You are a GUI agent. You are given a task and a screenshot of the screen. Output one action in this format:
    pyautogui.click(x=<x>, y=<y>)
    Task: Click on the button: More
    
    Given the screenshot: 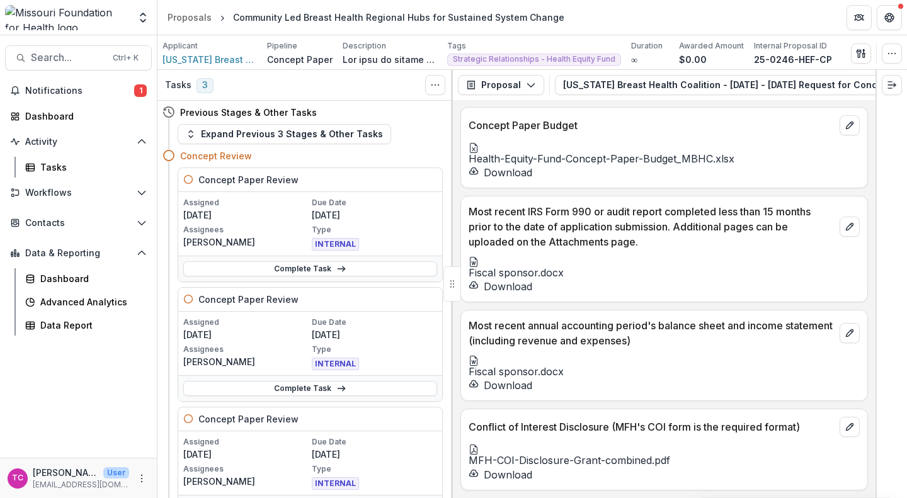 What is the action you would take?
    pyautogui.click(x=142, y=479)
    